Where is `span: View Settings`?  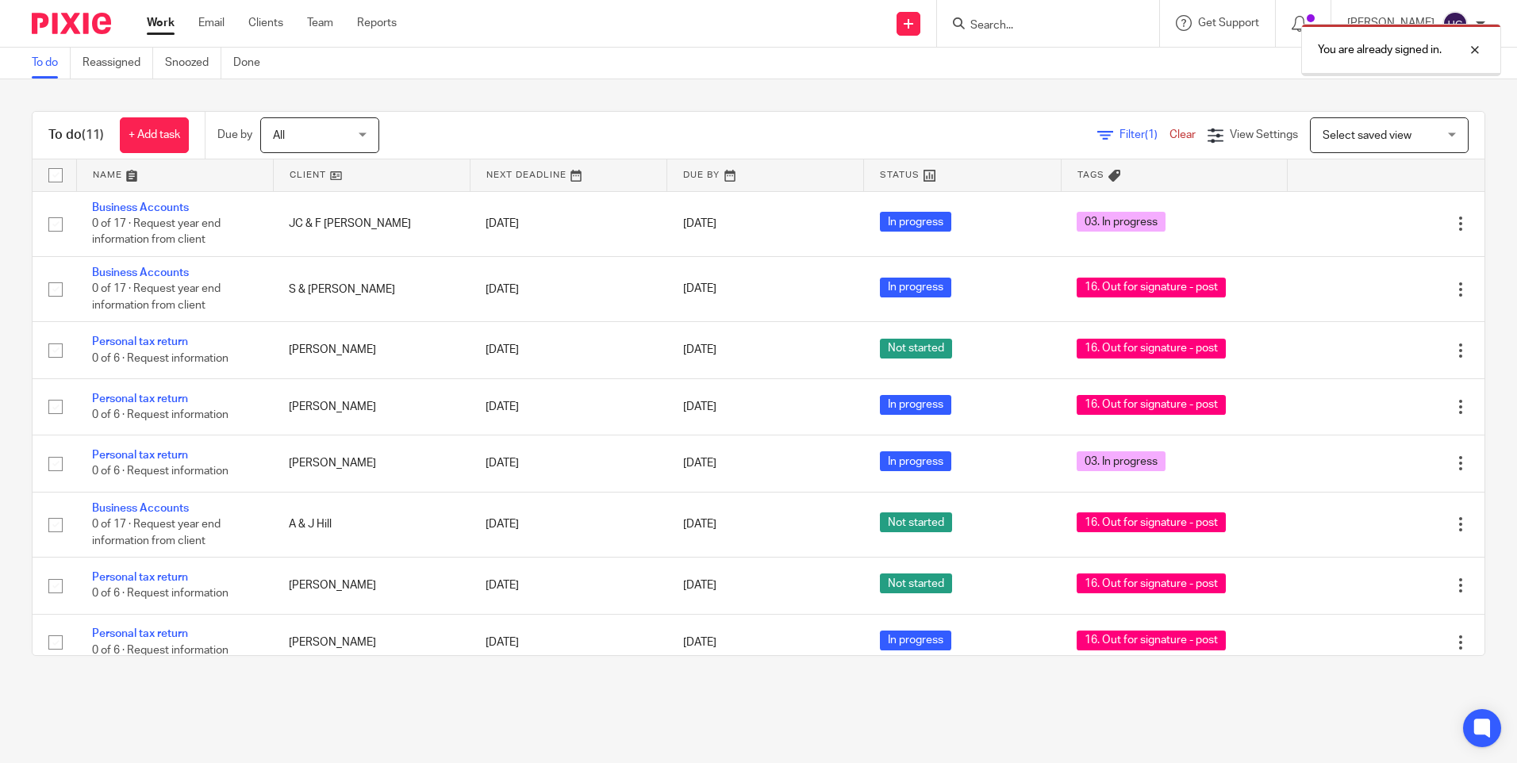
span: View Settings is located at coordinates (1264, 135).